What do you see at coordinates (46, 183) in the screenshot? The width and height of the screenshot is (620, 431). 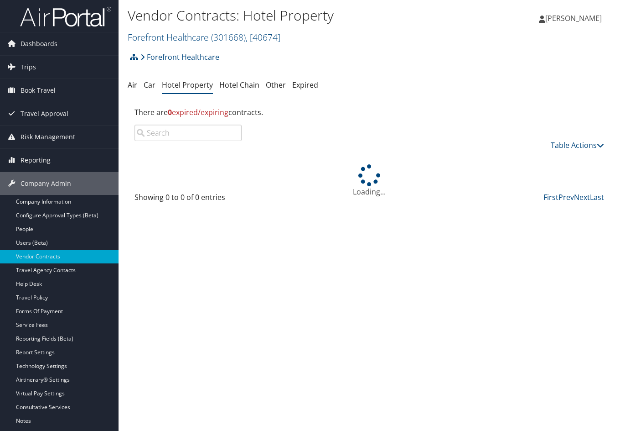 I see `span: Company Admin` at bounding box center [46, 183].